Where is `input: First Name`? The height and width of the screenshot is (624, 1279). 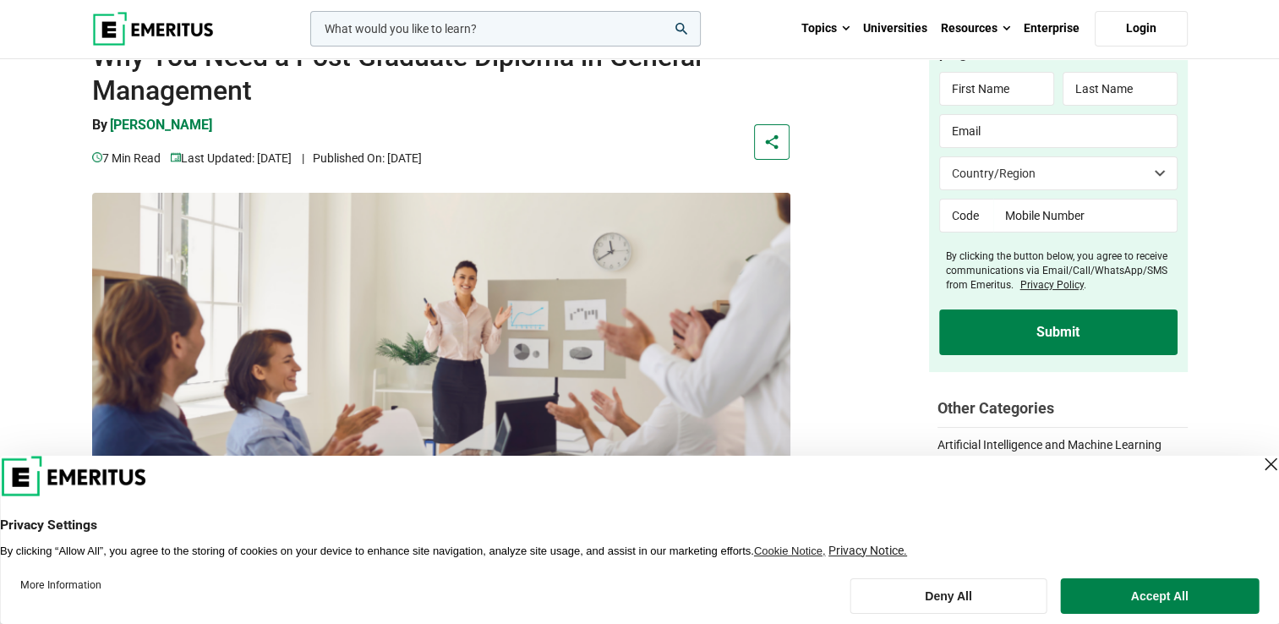
input: First Name is located at coordinates (997, 89).